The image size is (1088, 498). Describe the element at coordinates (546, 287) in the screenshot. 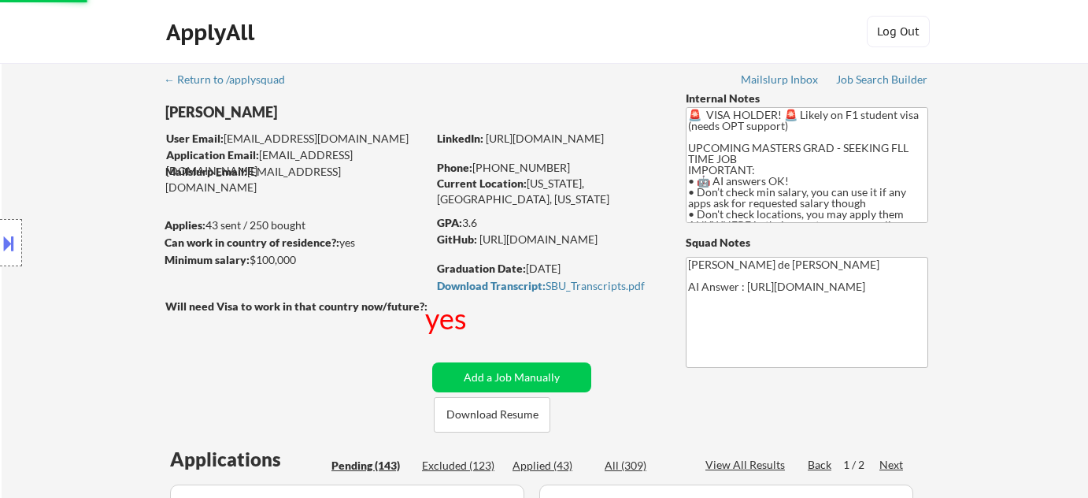

I see `a: Download Transcript:SBU_Transcripts.pdf` at that location.